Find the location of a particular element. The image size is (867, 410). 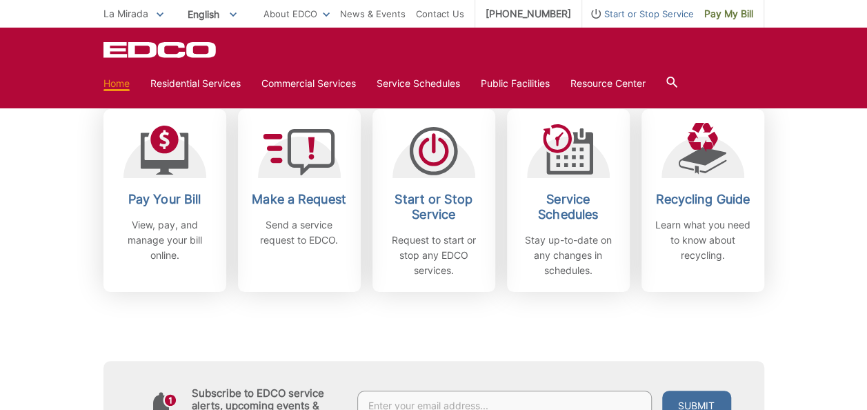

a: Service Schedules is located at coordinates (418, 83).